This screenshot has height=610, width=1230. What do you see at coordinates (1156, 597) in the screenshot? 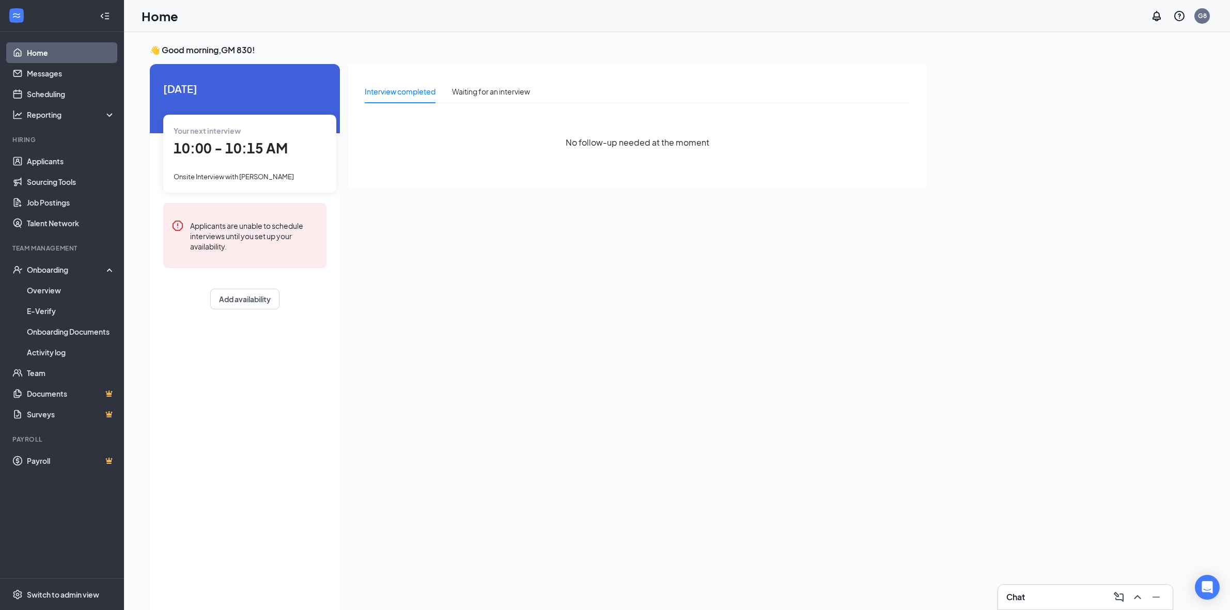
I see `svg: Minimize` at bounding box center [1156, 597].